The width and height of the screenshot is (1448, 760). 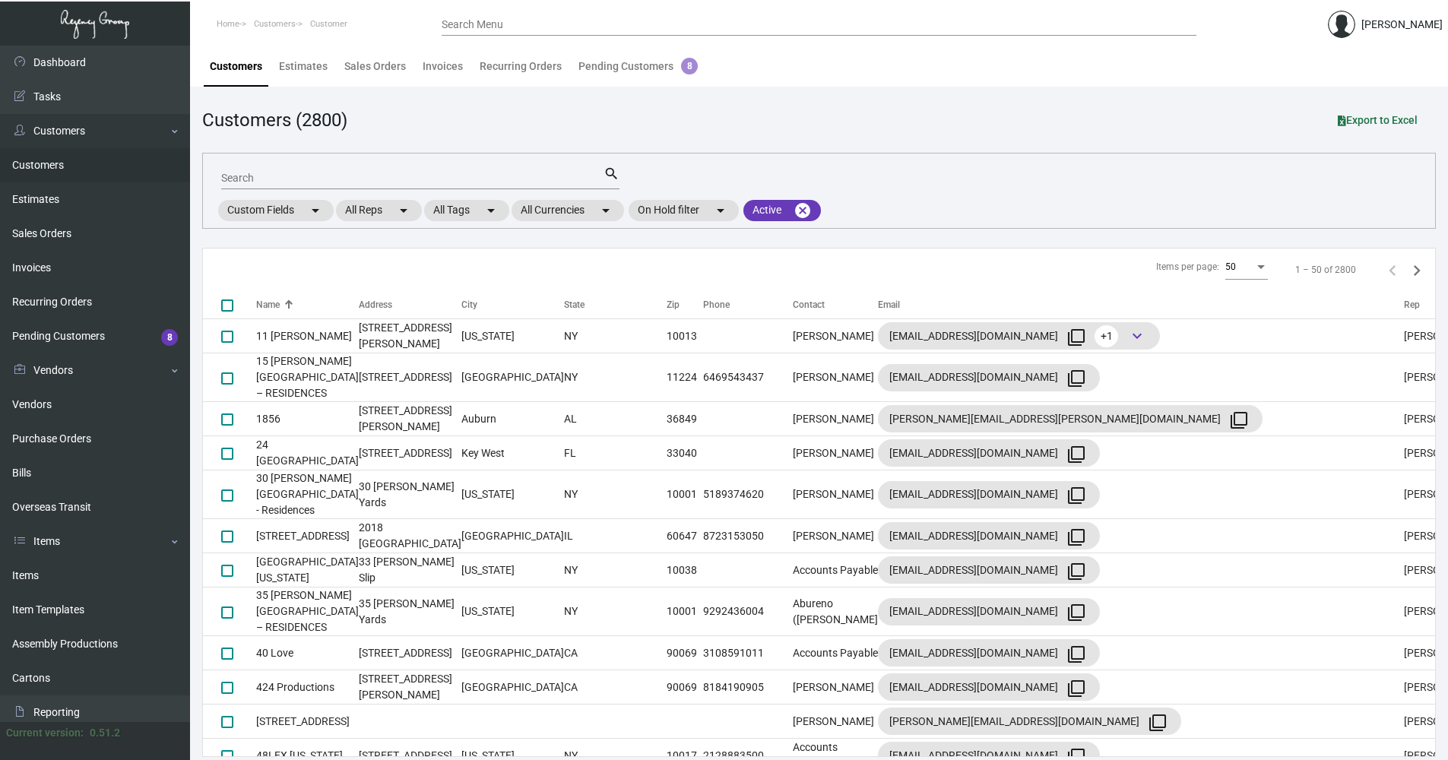 I want to click on td: 11224, so click(x=685, y=378).